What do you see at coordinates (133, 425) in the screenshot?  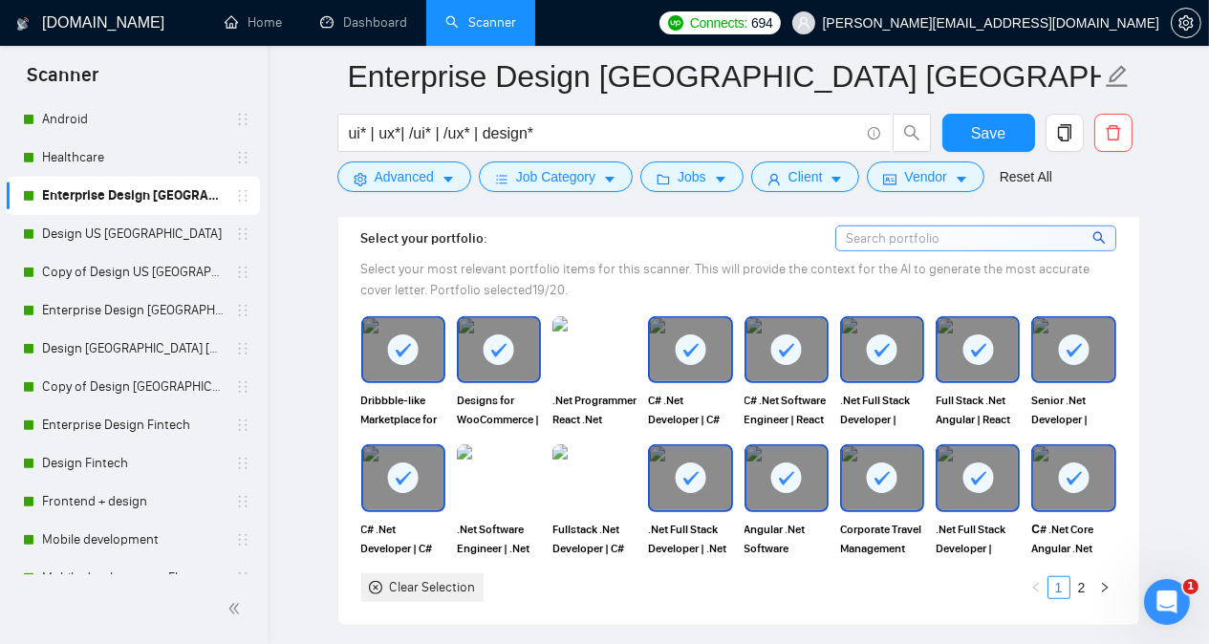 I see `a: Enterprise Design Fintech` at bounding box center [133, 425].